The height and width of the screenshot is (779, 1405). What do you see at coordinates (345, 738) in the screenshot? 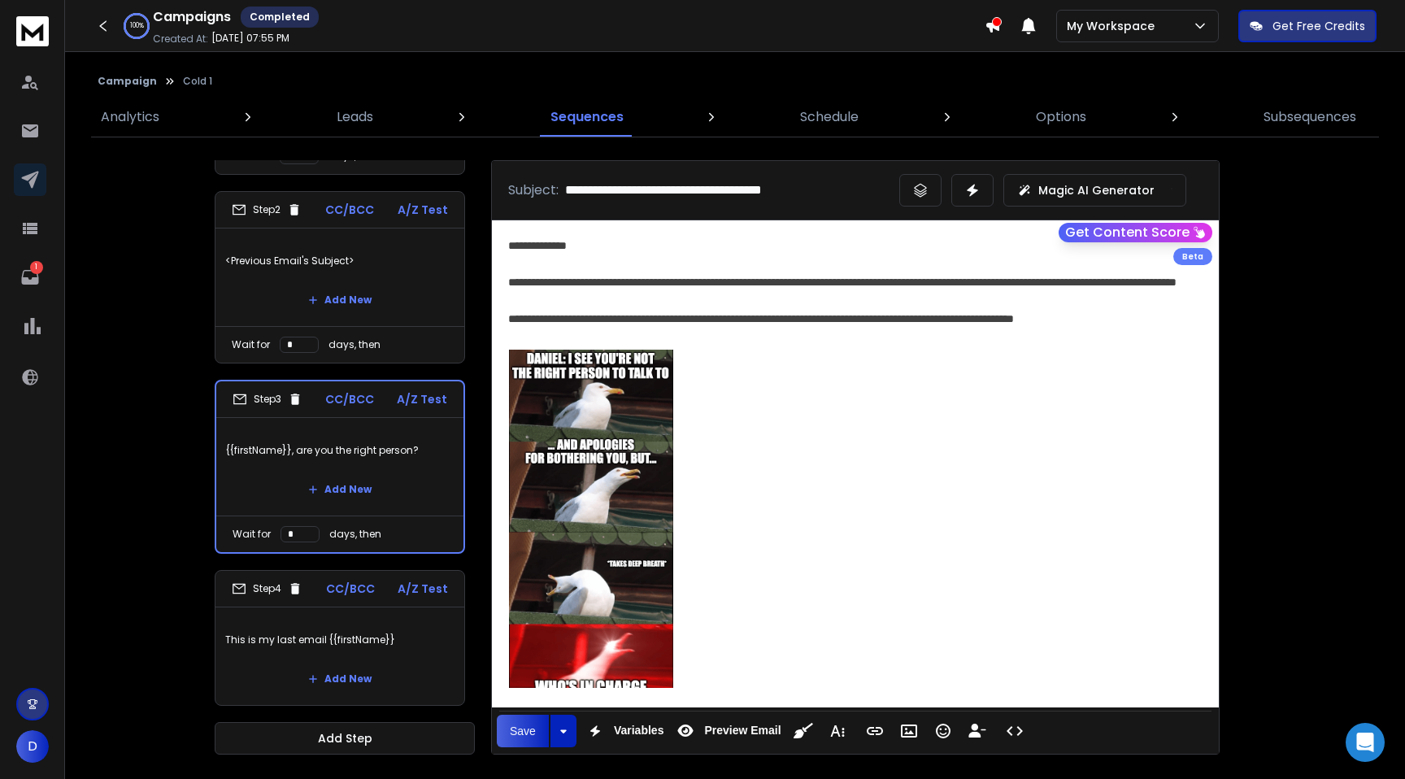
I see `button: Add Step` at bounding box center [345, 738].